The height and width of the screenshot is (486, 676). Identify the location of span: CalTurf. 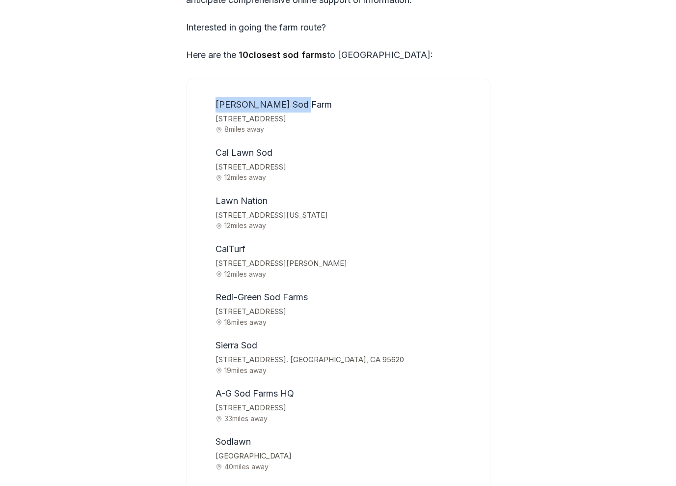
(230, 249).